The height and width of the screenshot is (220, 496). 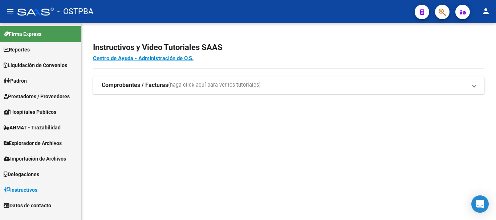 I want to click on span: Liquidación de Convenios, so click(x=35, y=65).